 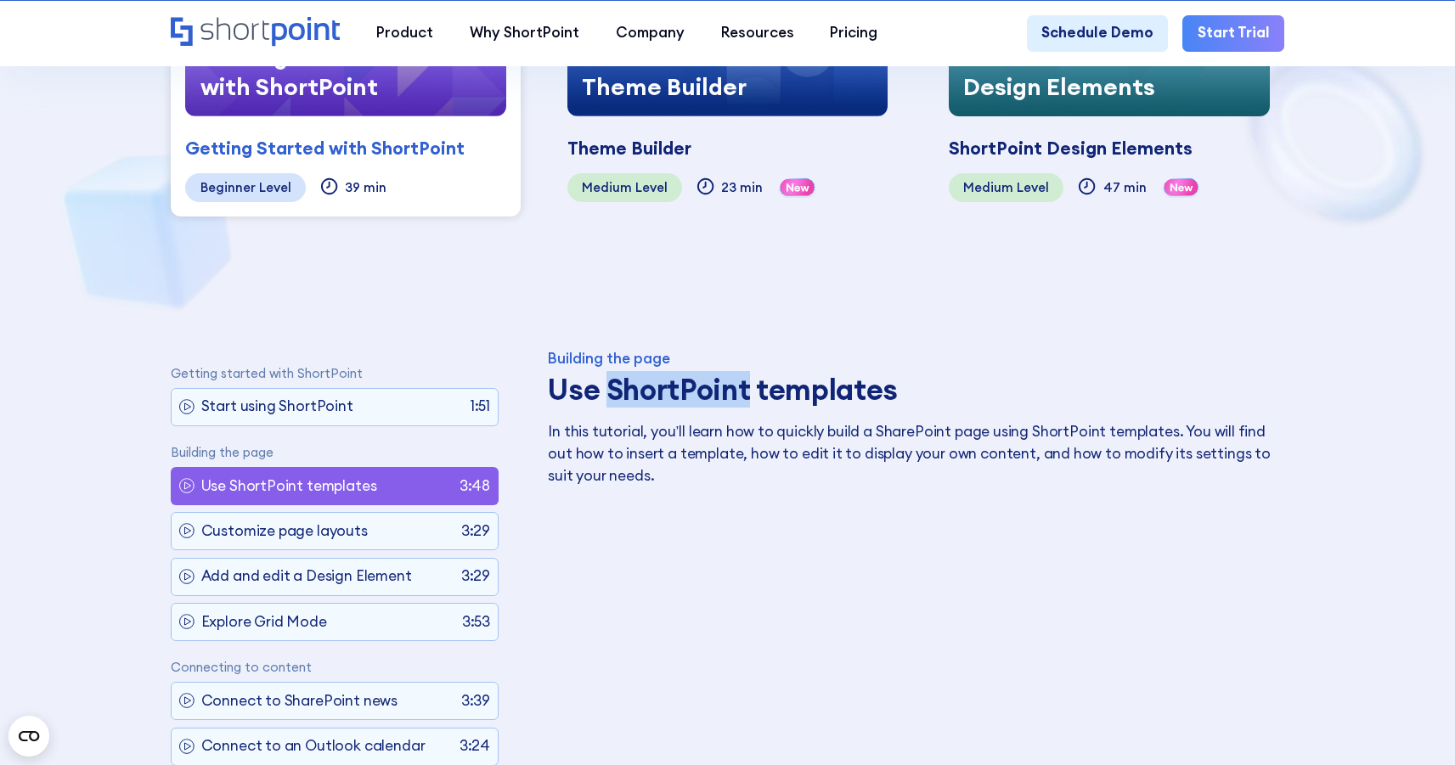 What do you see at coordinates (650, 33) in the screenshot?
I see `a: Company` at bounding box center [650, 33].